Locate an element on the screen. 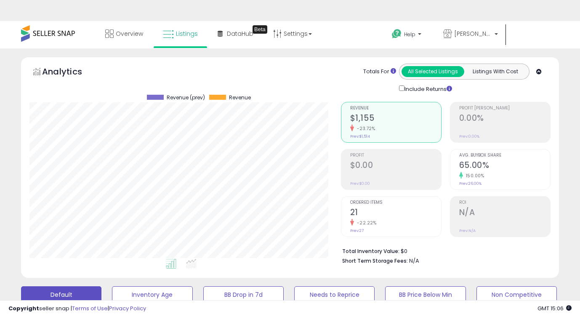 Image resolution: width=580 pixels, height=317 pixels. a: Terms of Use is located at coordinates (90, 308).